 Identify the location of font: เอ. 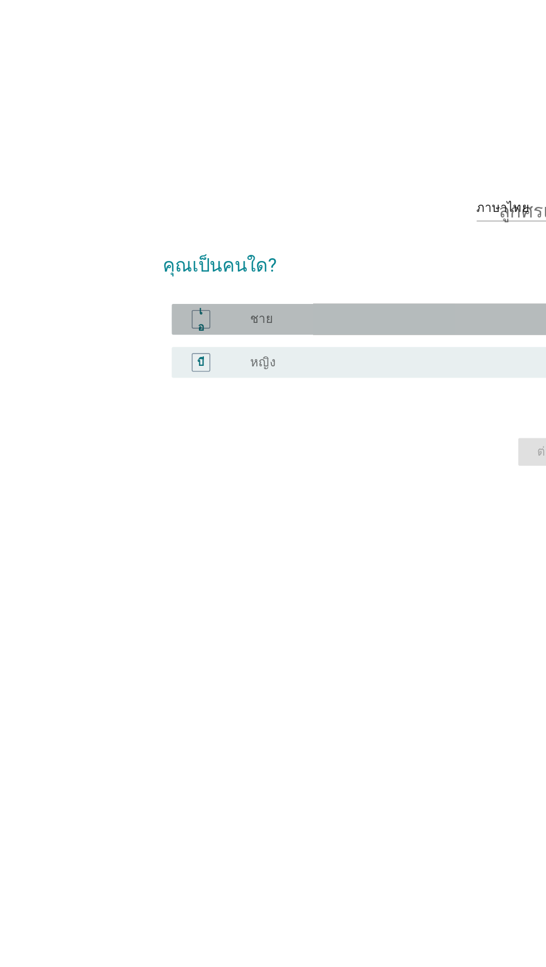
(146, 477).